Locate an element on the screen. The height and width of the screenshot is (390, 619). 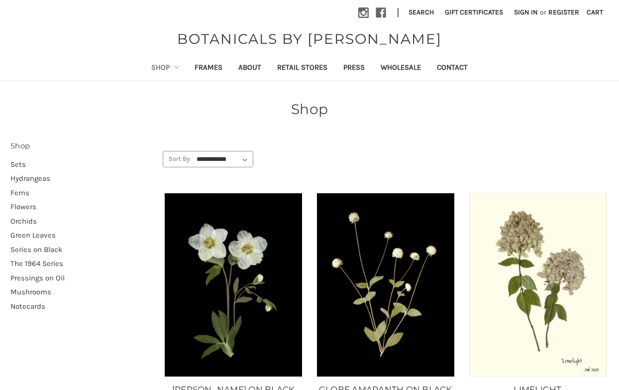
label: Sort By: is located at coordinates (177, 159).